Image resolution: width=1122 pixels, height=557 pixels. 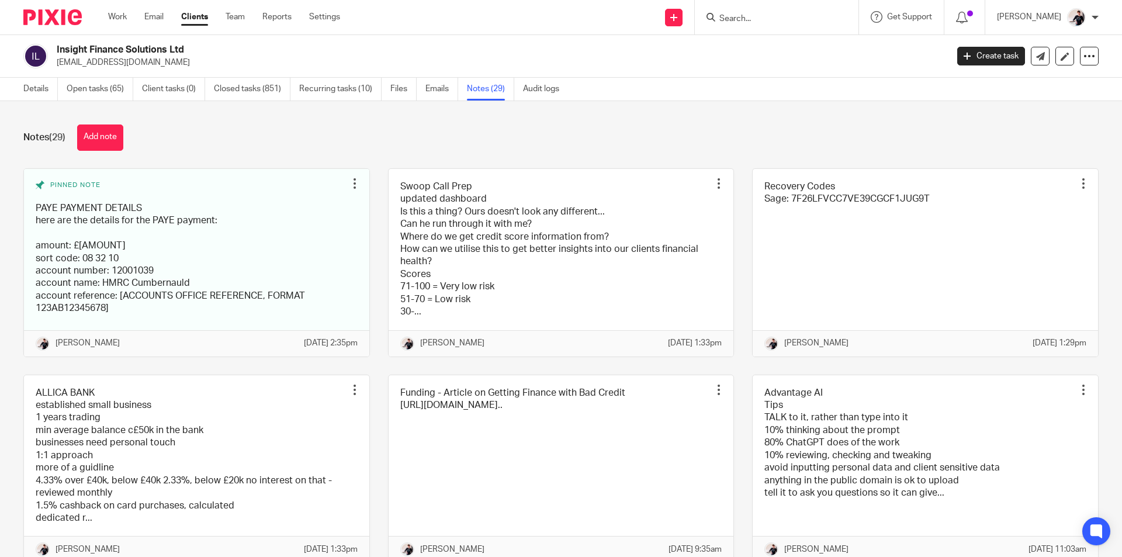 I want to click on button: Add note, so click(x=100, y=137).